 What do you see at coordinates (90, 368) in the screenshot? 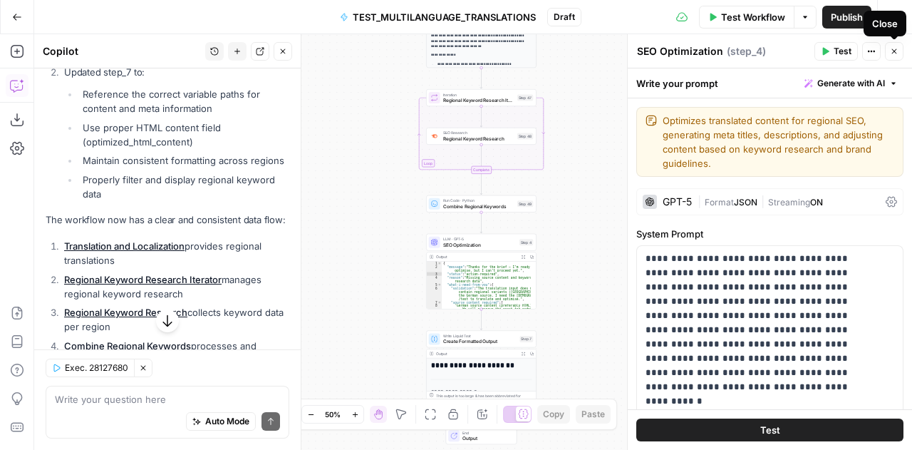
I see `button: Exec. 28127680` at bounding box center [90, 368].